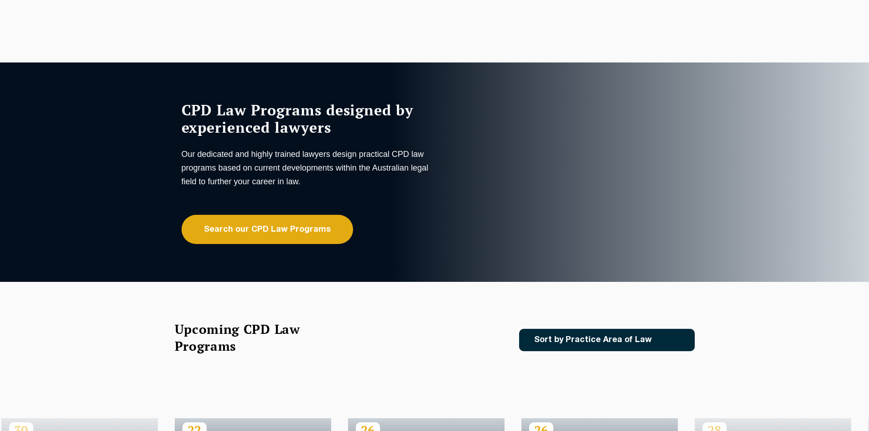 The image size is (869, 431). What do you see at coordinates (307, 168) in the screenshot?
I see `p: Our dedicated and highly trained lawyers design practical CPD law programs based on current devel...` at bounding box center [307, 168].